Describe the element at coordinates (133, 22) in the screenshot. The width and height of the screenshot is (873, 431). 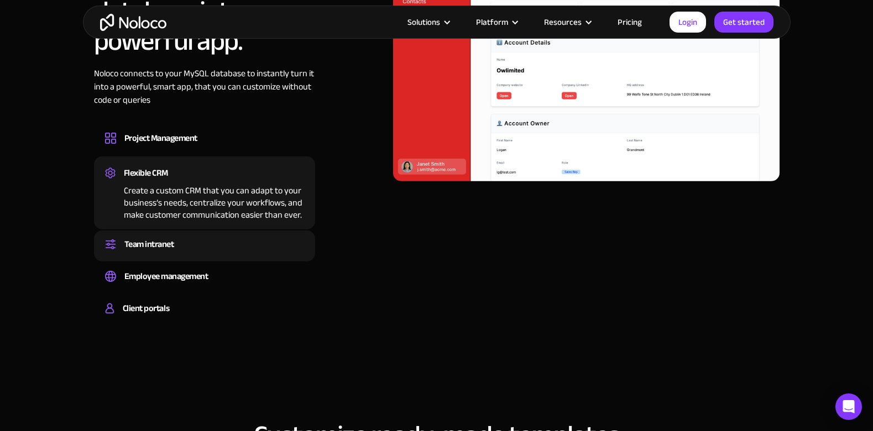
I see `a: home` at that location.